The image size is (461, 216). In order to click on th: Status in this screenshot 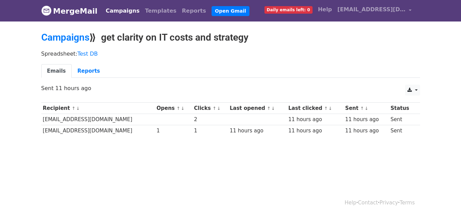, I will do `click(402, 108)`.